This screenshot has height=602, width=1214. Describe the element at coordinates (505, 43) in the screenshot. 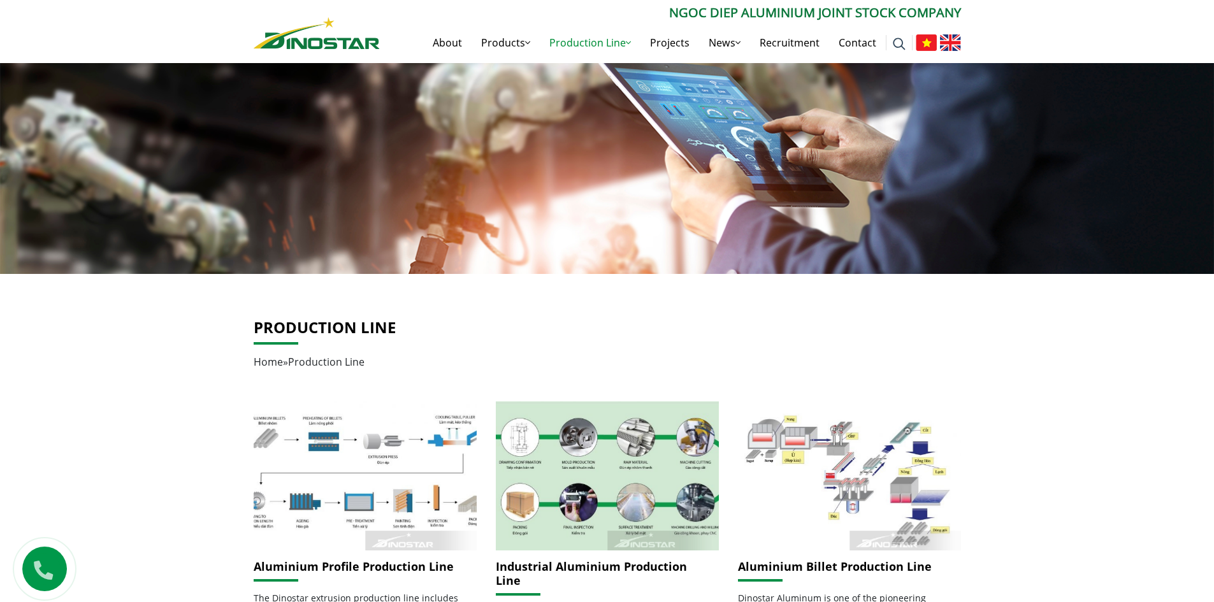

I see `a: Products` at that location.